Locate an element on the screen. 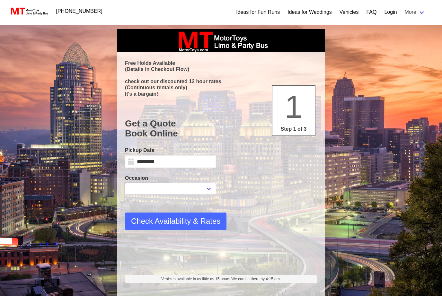 This screenshot has width=442, height=296. button: Check Availability & Rates is located at coordinates (176, 221).